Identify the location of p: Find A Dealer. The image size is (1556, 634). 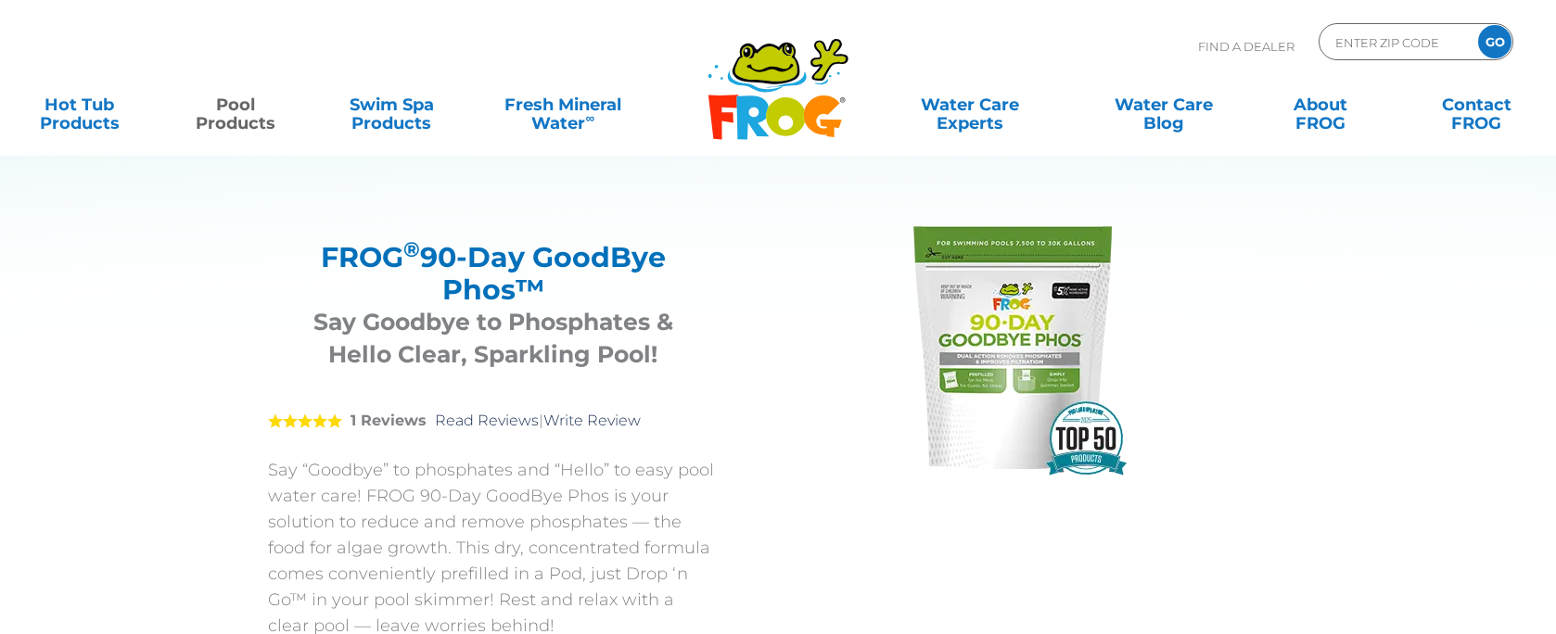
(1246, 46).